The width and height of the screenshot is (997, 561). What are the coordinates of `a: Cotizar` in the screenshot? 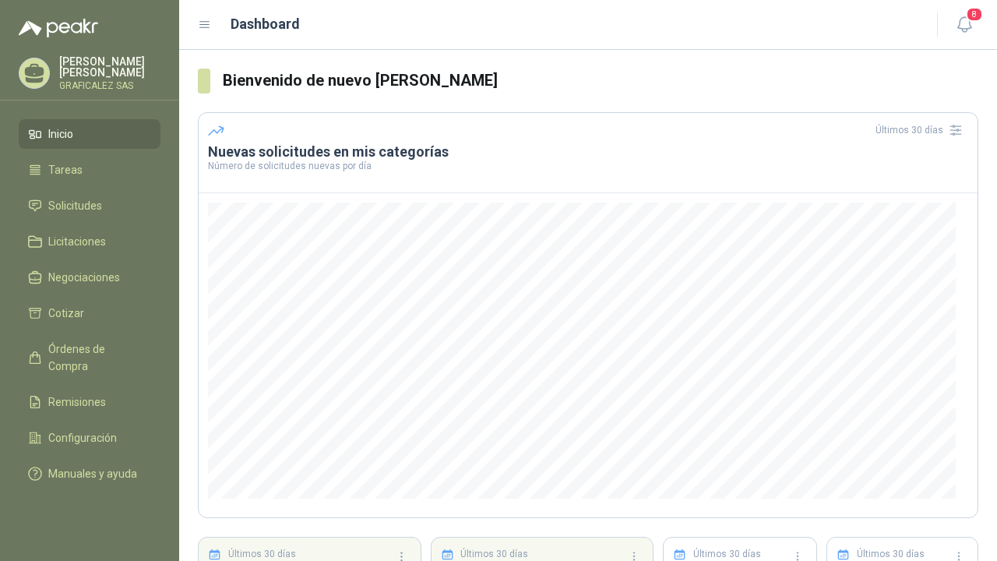 It's located at (90, 313).